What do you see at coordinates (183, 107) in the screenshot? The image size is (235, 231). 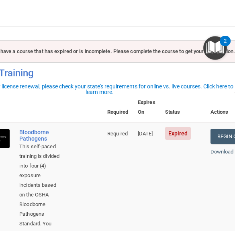 I see `th: Status` at bounding box center [183, 107].